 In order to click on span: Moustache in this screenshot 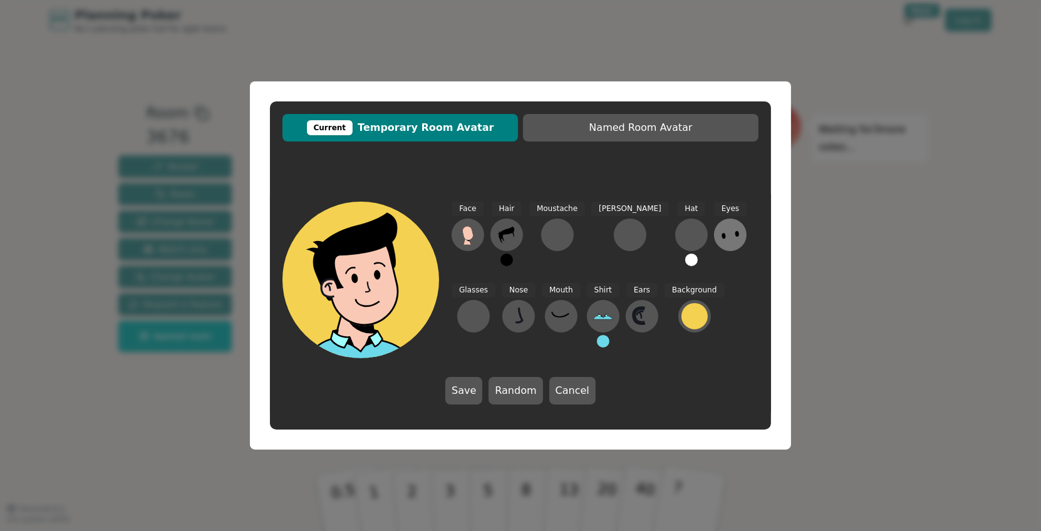, I will do `click(557, 209)`.